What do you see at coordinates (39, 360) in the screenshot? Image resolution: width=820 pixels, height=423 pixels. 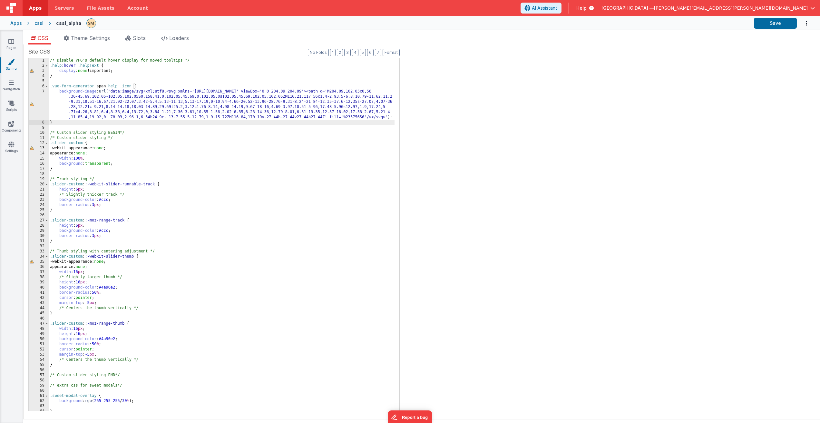 I see `div: 54` at bounding box center [39, 360].